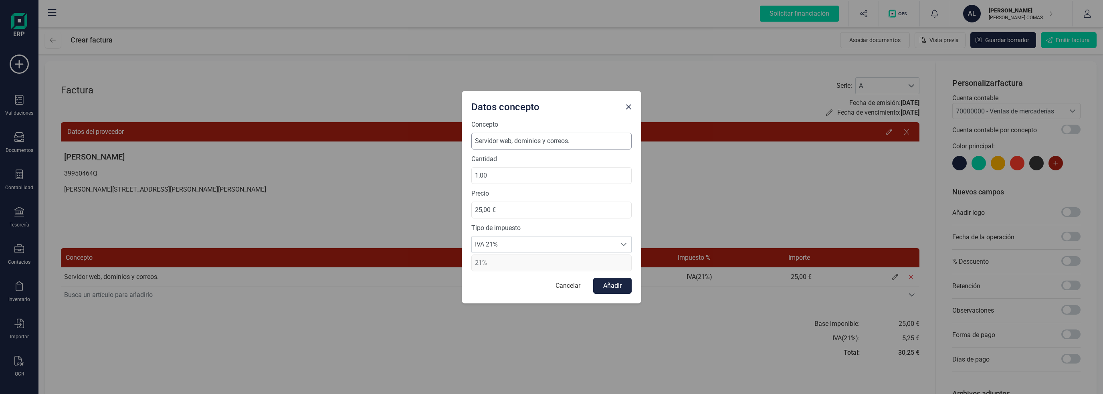  What do you see at coordinates (612, 286) in the screenshot?
I see `button: Añadir` at bounding box center [612, 286].